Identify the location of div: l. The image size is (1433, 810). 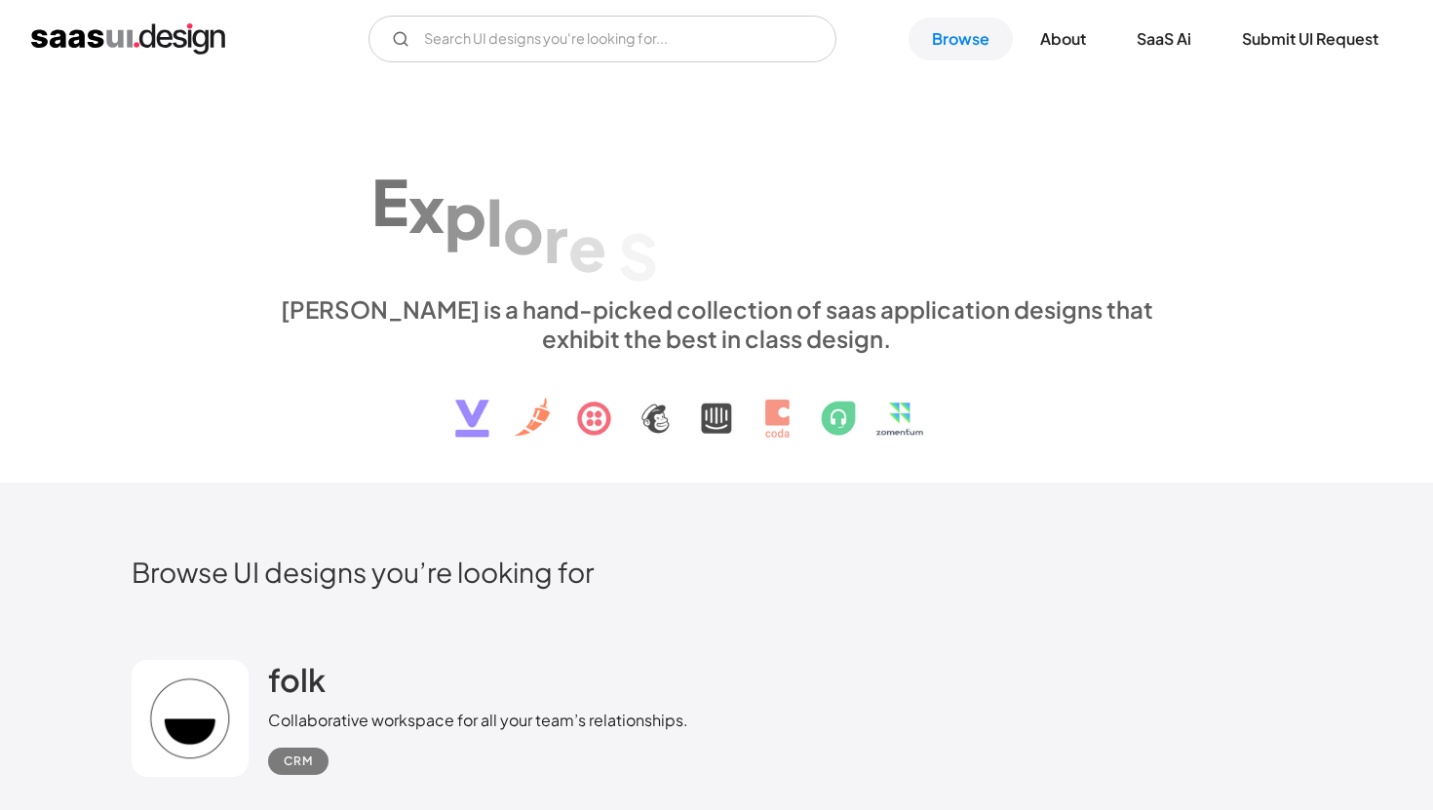
(494, 221).